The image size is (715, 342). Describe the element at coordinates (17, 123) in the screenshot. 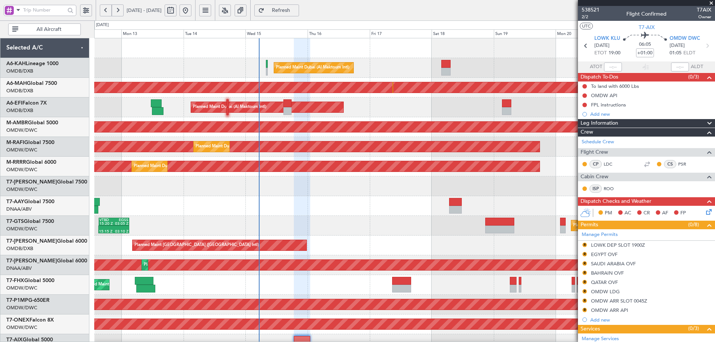

I see `span: M-AMBR` at that location.